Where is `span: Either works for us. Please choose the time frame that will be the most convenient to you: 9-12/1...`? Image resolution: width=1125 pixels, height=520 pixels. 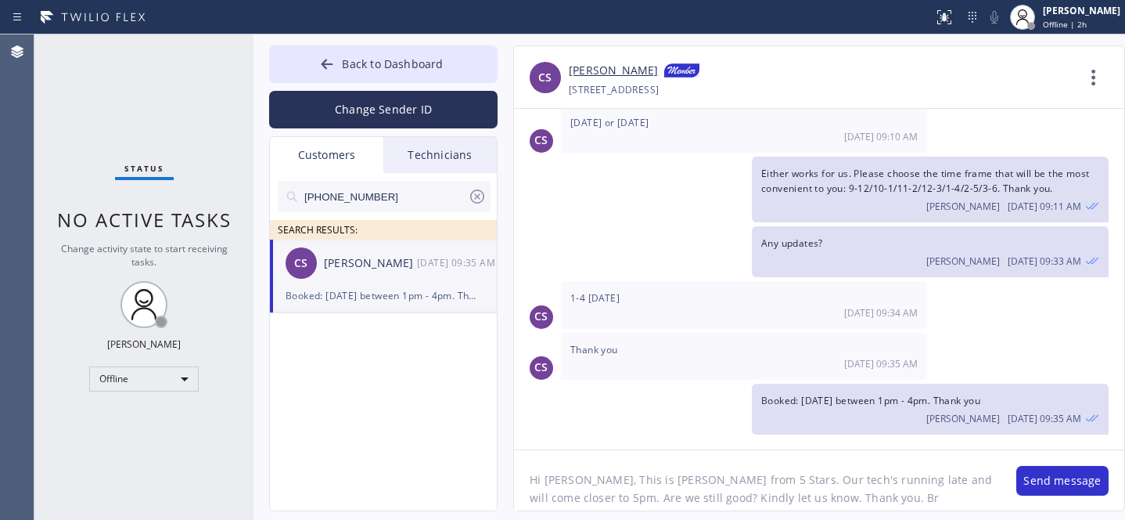
span: Either works for us. Please choose the time frame that will be the most convenient to you: 9-12/1... is located at coordinates (925, 181).